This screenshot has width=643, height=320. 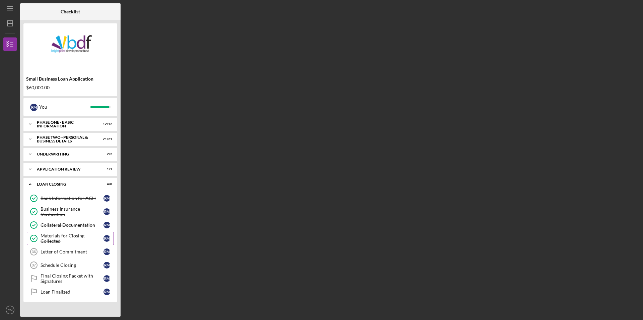 What do you see at coordinates (72, 279) in the screenshot?
I see `div: Final Closing Packet with Signatures` at bounding box center [72, 279].